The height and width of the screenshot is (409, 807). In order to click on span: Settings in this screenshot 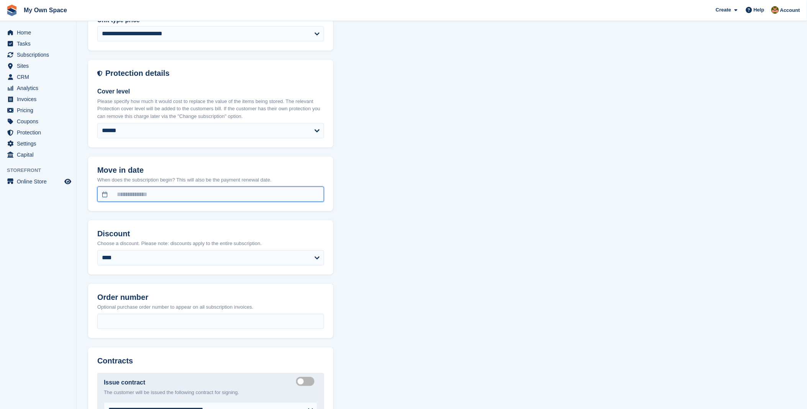, I will do `click(40, 144)`.